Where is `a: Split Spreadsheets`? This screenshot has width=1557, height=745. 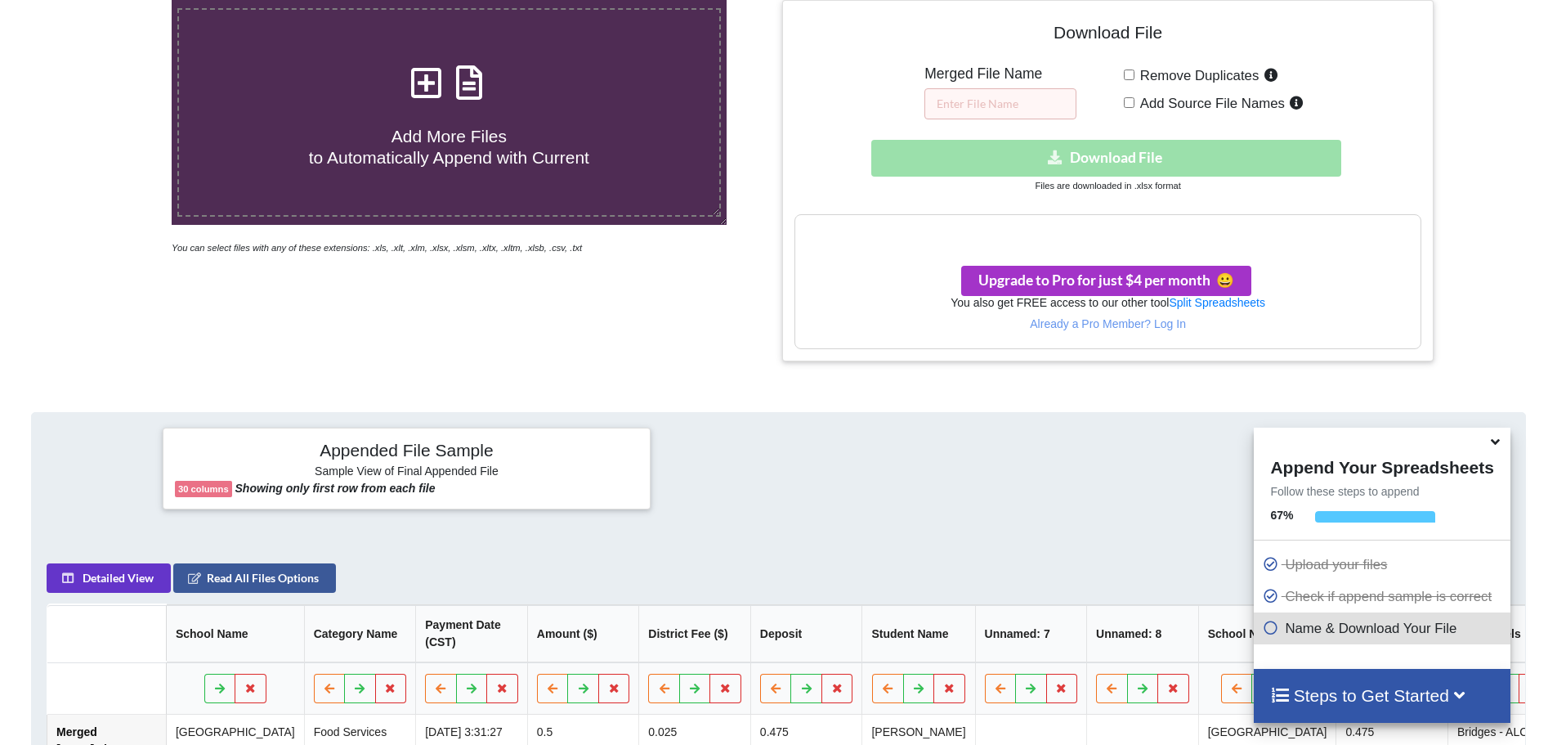 a: Split Spreadsheets is located at coordinates (1217, 302).